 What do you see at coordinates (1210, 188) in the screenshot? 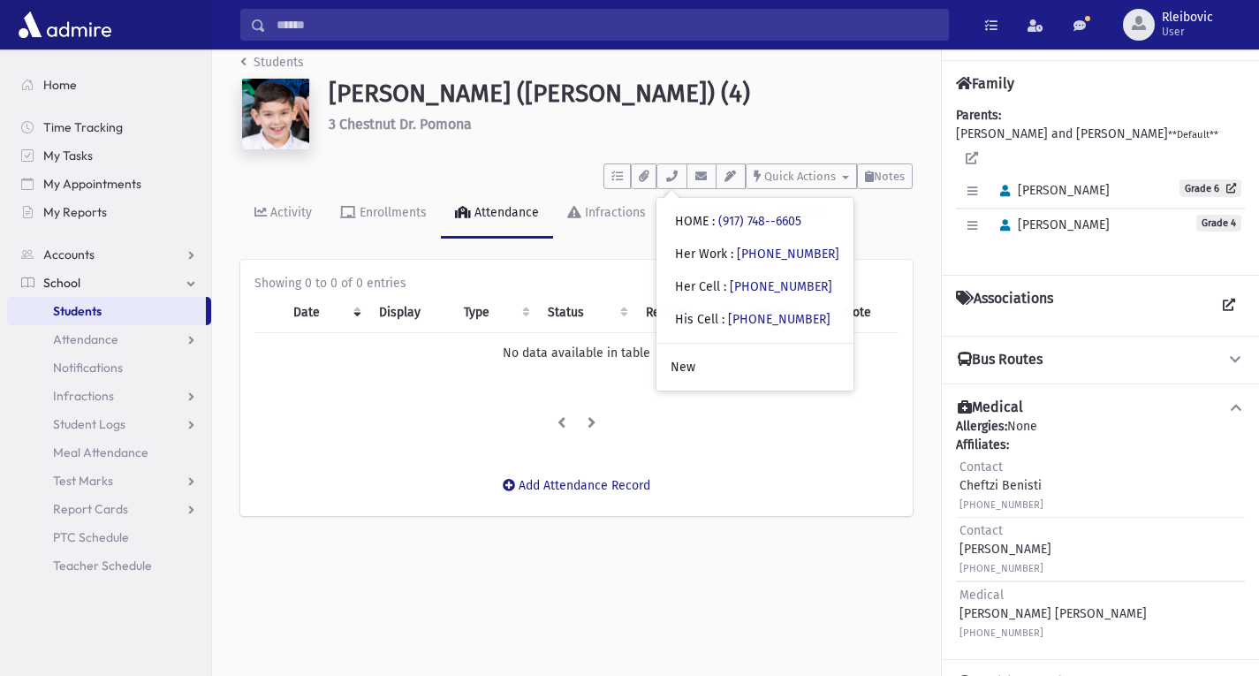
I see `a: Grade 6` at bounding box center [1210, 188].